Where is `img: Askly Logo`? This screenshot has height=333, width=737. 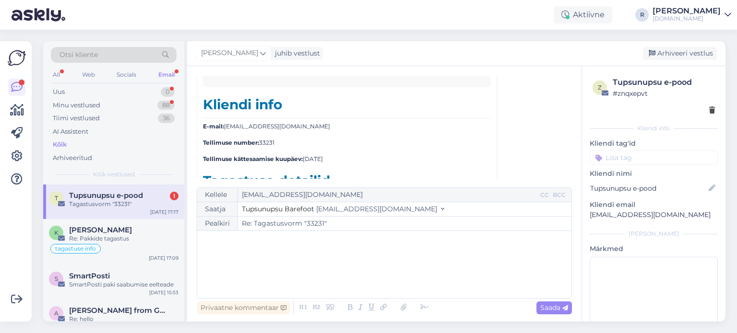
img: Askly Logo is located at coordinates (17, 58).